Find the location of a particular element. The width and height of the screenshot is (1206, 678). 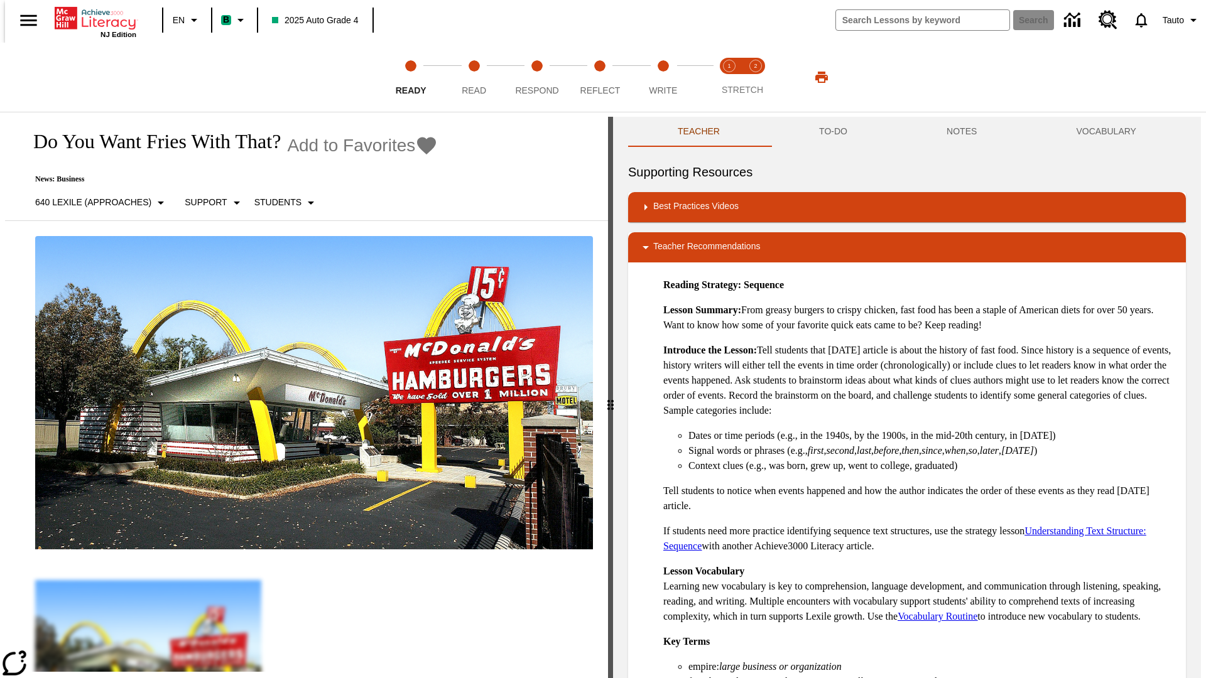

button: Ready step 1 of 5 is located at coordinates (411, 77).